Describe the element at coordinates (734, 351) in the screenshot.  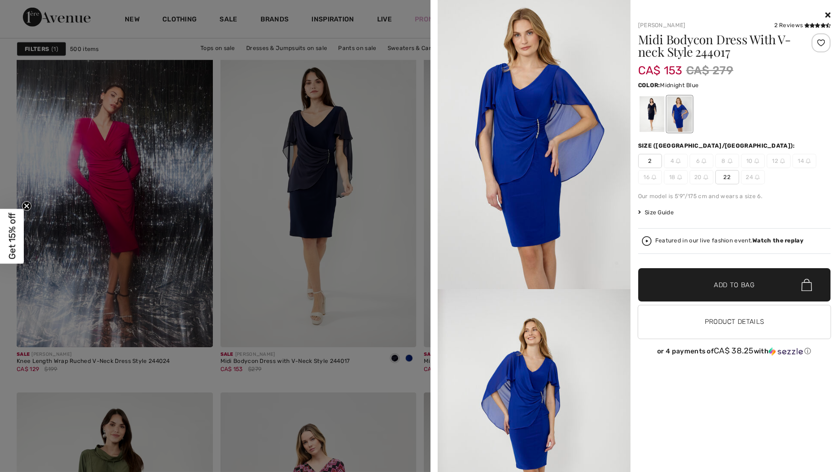
I see `span: CA$ 38.25` at that location.